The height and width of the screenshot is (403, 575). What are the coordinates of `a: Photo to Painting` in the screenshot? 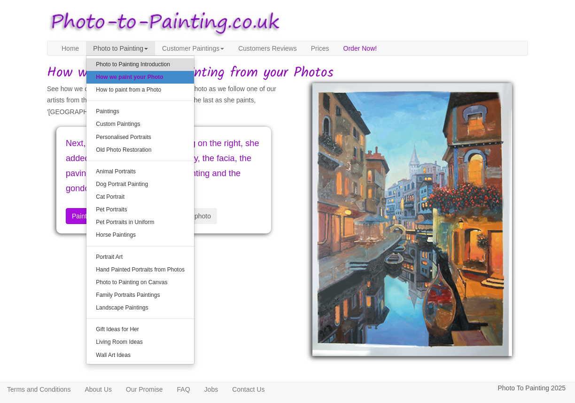 It's located at (120, 48).